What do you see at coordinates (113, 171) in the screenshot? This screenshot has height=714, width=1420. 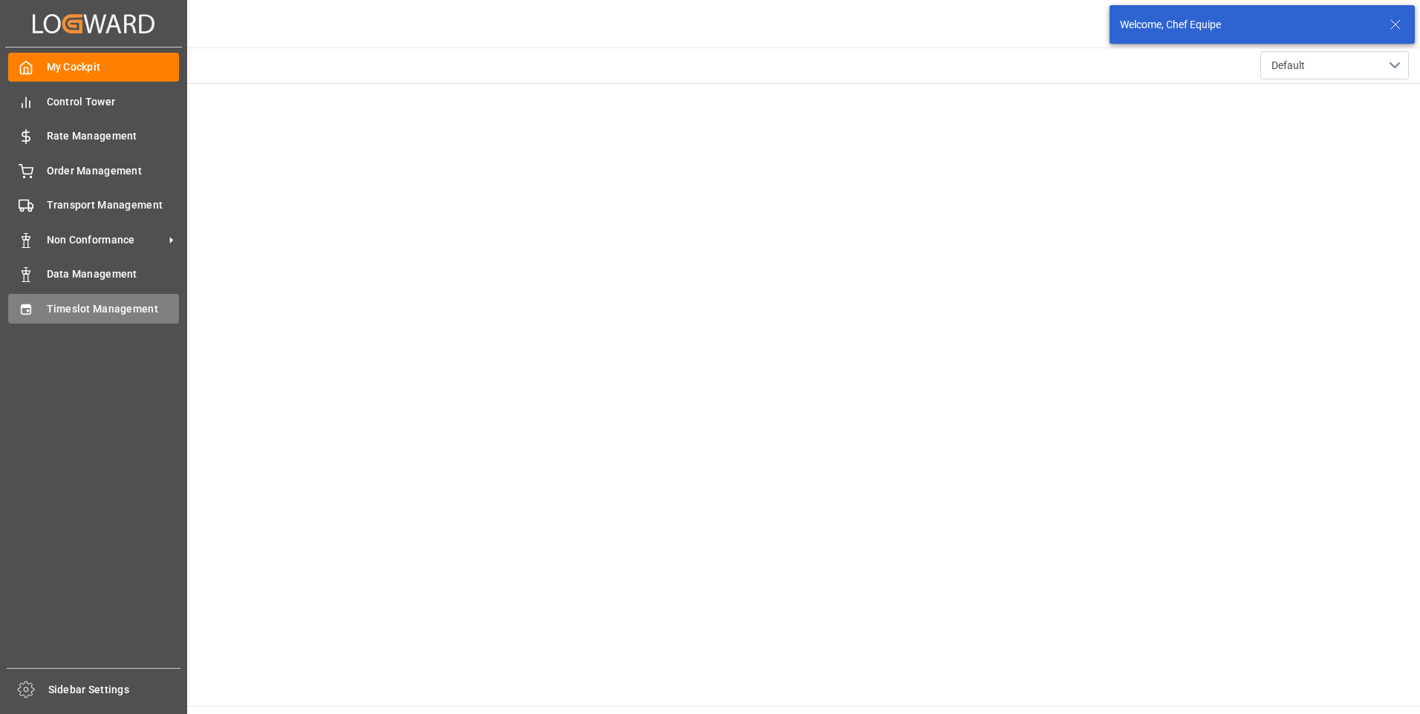 I see `span: Order Management` at bounding box center [113, 171].